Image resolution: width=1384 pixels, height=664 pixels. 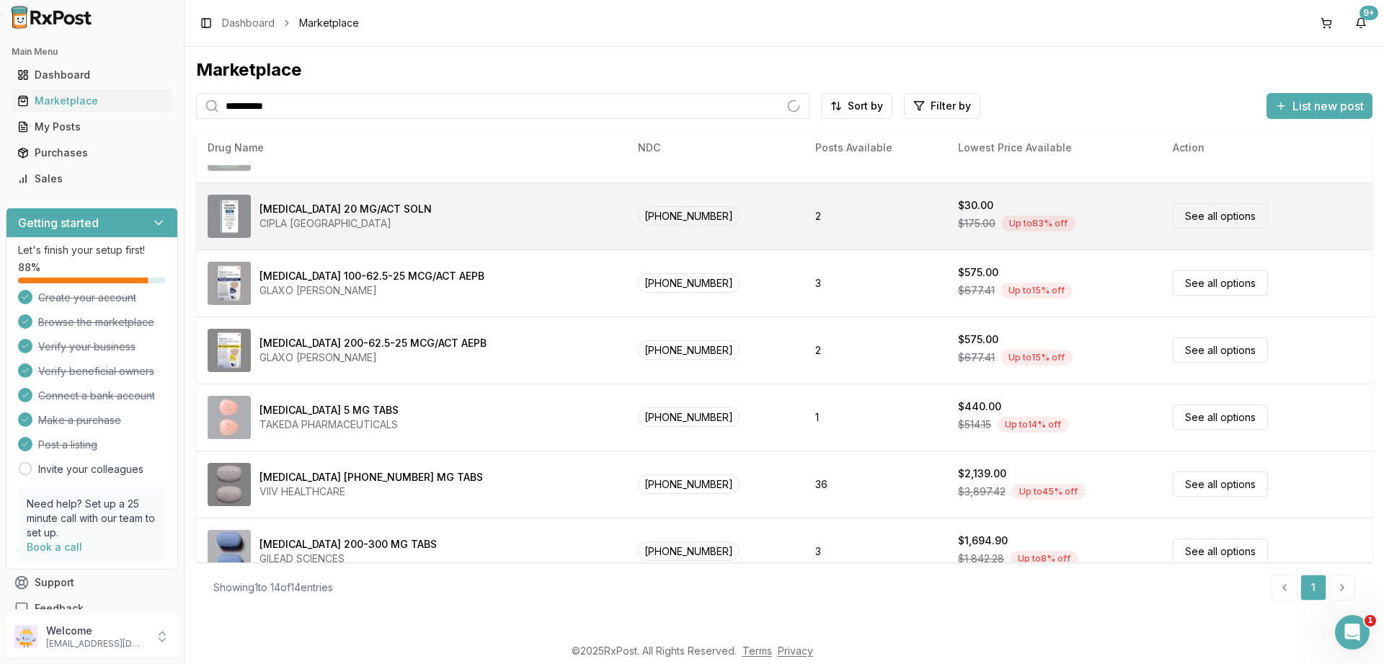 I want to click on span: Create your account, so click(x=87, y=298).